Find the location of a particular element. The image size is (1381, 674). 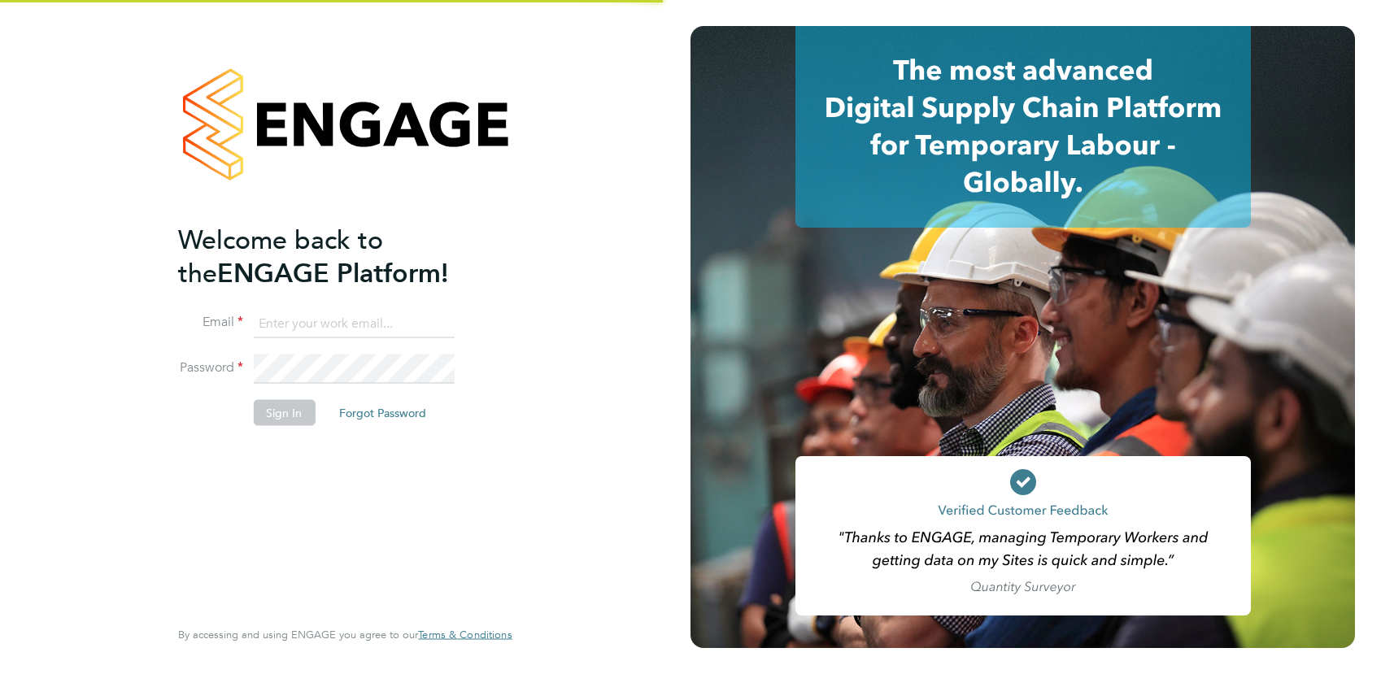

label: Password is located at coordinates (211, 368).